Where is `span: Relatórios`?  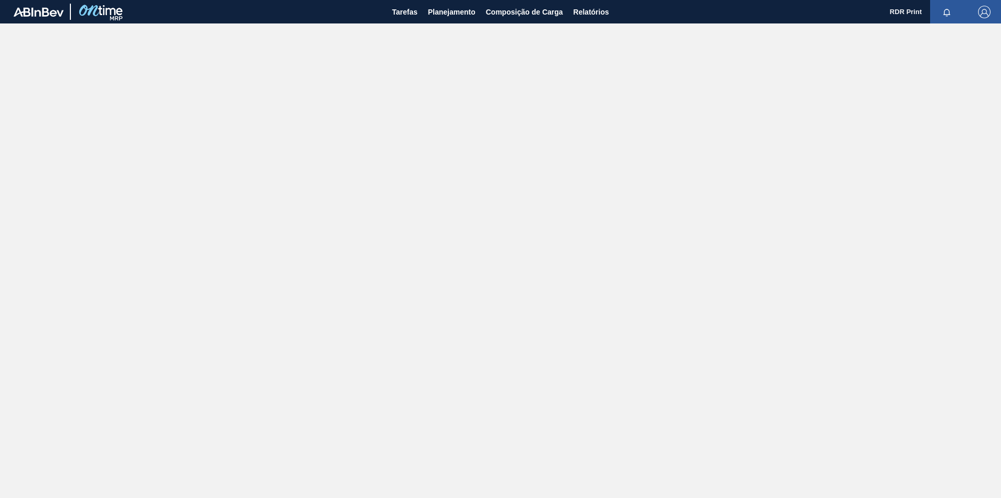 span: Relatórios is located at coordinates (591, 12).